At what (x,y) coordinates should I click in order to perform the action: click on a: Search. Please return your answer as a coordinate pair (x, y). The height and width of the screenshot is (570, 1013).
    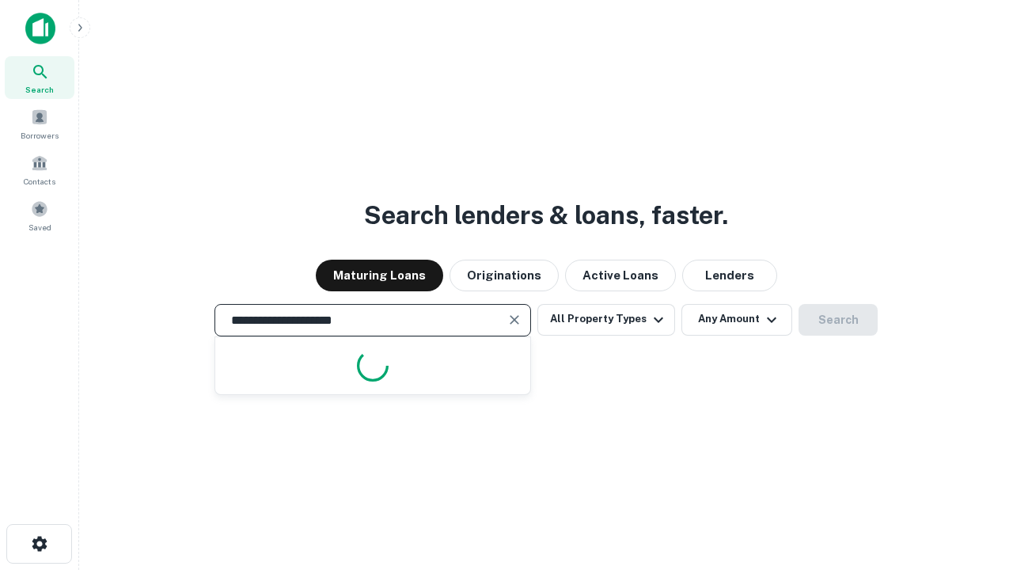
    Looking at the image, I should click on (40, 78).